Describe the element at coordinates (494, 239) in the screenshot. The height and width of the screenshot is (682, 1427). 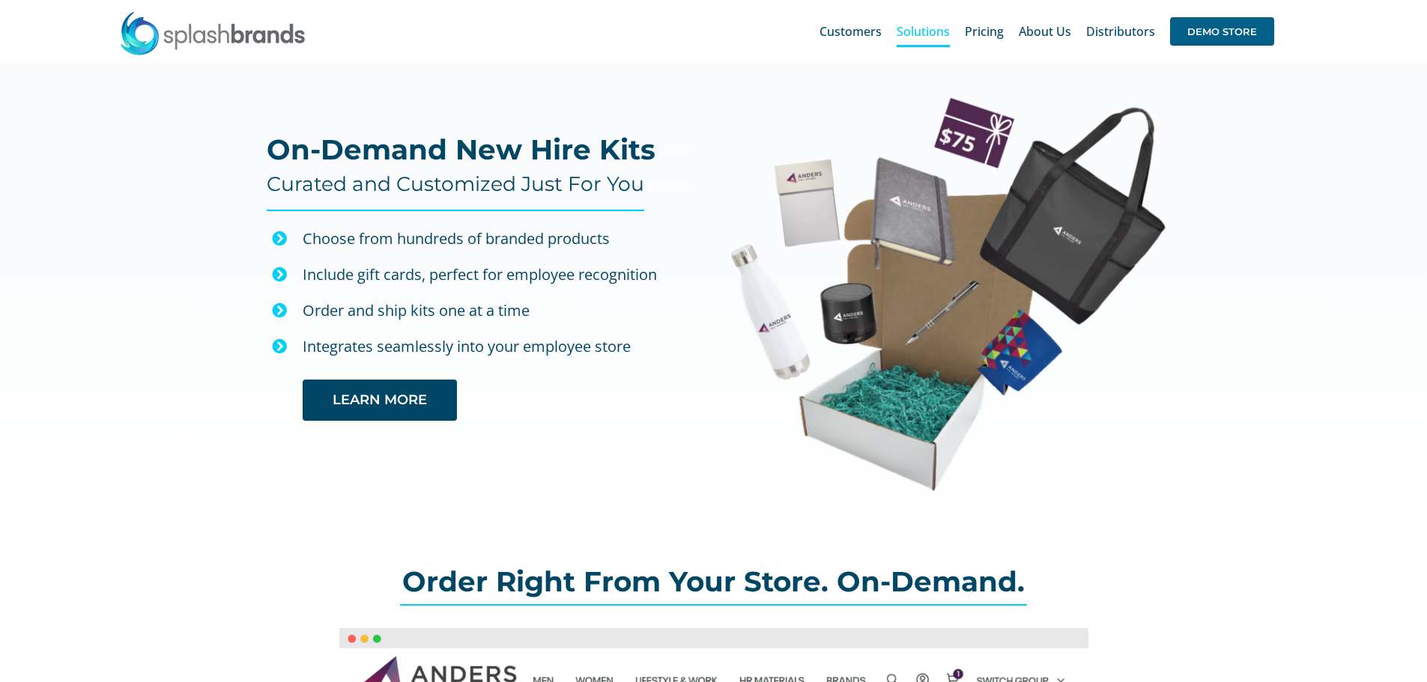
I see `div: Choose from hundreds of branded products` at that location.